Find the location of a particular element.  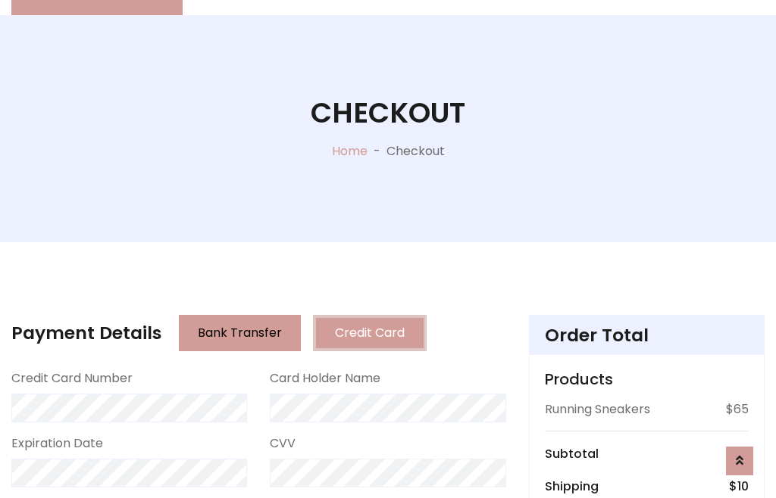

span: 65 is located at coordinates (741, 454).